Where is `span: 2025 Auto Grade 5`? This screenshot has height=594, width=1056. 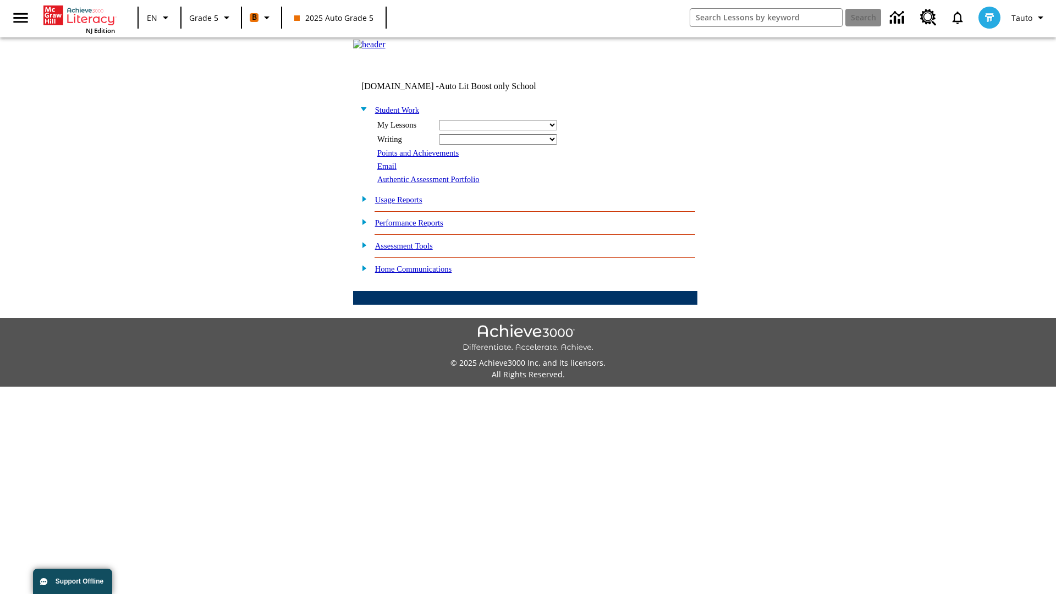 span: 2025 Auto Grade 5 is located at coordinates (334, 18).